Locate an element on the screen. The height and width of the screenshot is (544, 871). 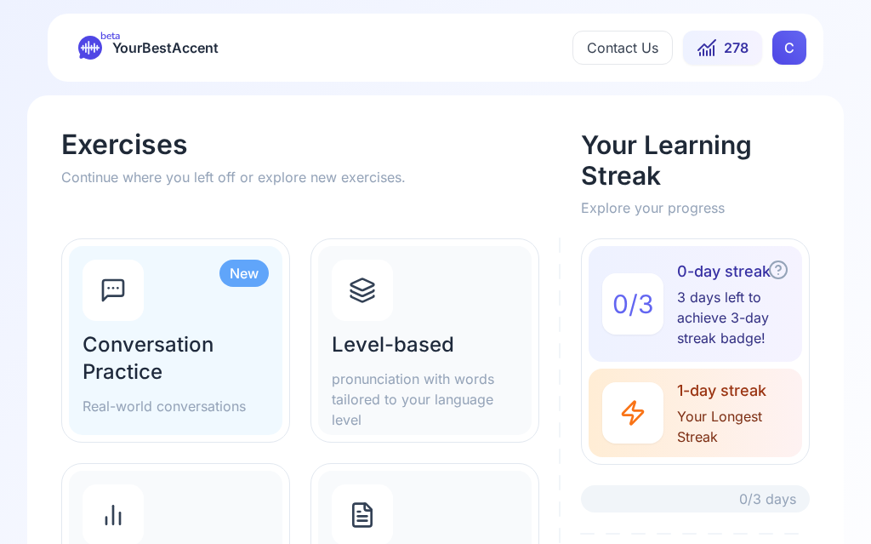
p: Continue where you left off or explore new exercises. is located at coordinates (310, 177).